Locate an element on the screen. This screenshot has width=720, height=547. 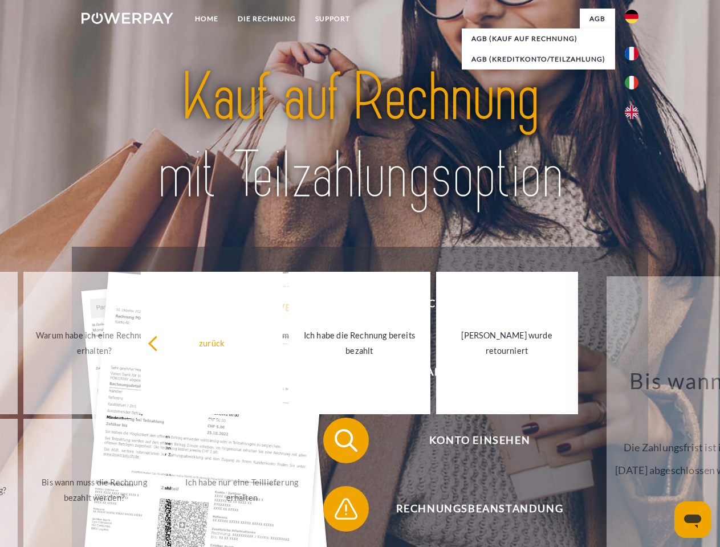
span: Rechnungsbeanstandung is located at coordinates (479, 509).